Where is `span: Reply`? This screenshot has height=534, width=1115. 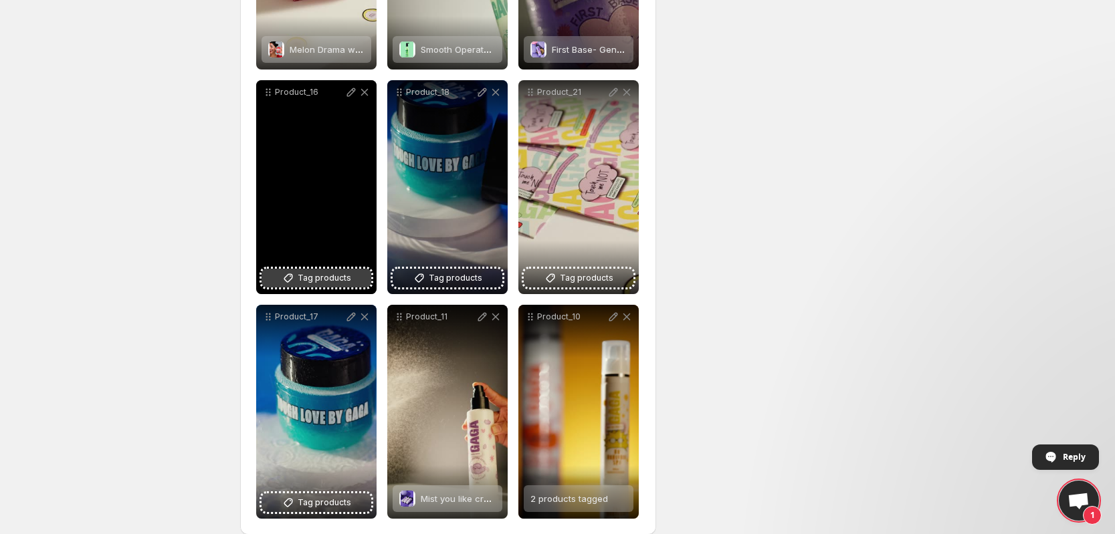 span: Reply is located at coordinates (1074, 457).